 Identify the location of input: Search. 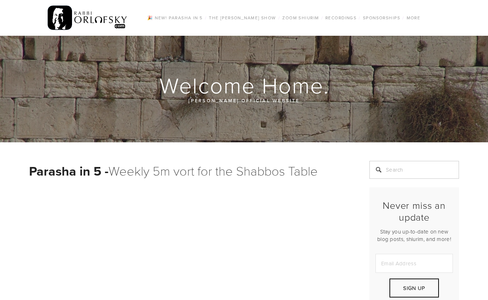
(414, 170).